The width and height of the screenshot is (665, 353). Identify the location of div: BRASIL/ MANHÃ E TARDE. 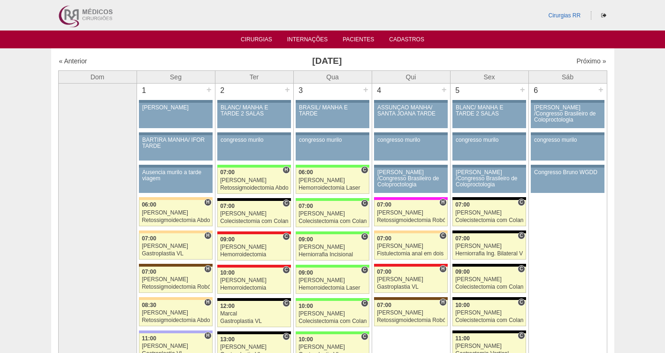
(332, 111).